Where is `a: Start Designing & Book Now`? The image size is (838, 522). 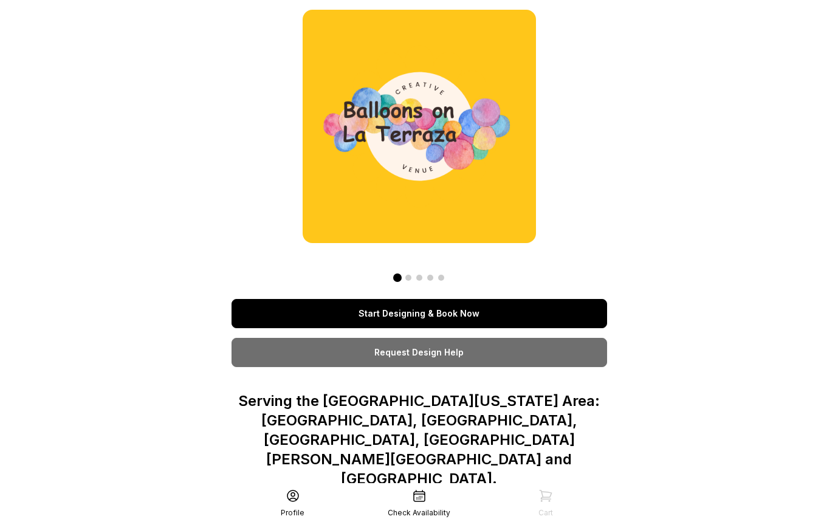
a: Start Designing & Book Now is located at coordinates (419, 314).